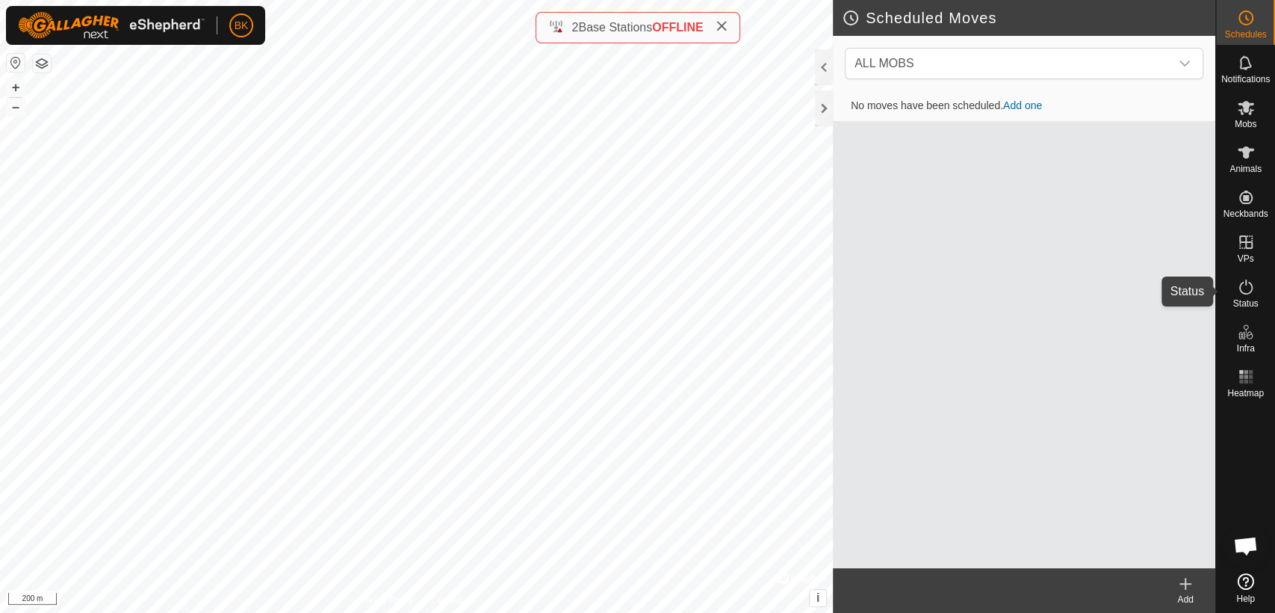 The height and width of the screenshot is (613, 1275). Describe the element at coordinates (16, 63) in the screenshot. I see `button: Reset Map` at that location.